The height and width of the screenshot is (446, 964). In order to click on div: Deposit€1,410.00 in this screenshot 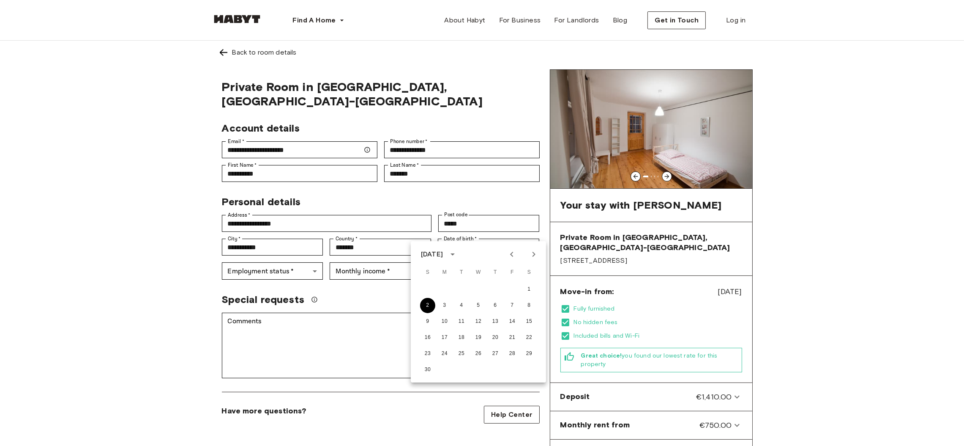, I will do `click(651, 396)`.